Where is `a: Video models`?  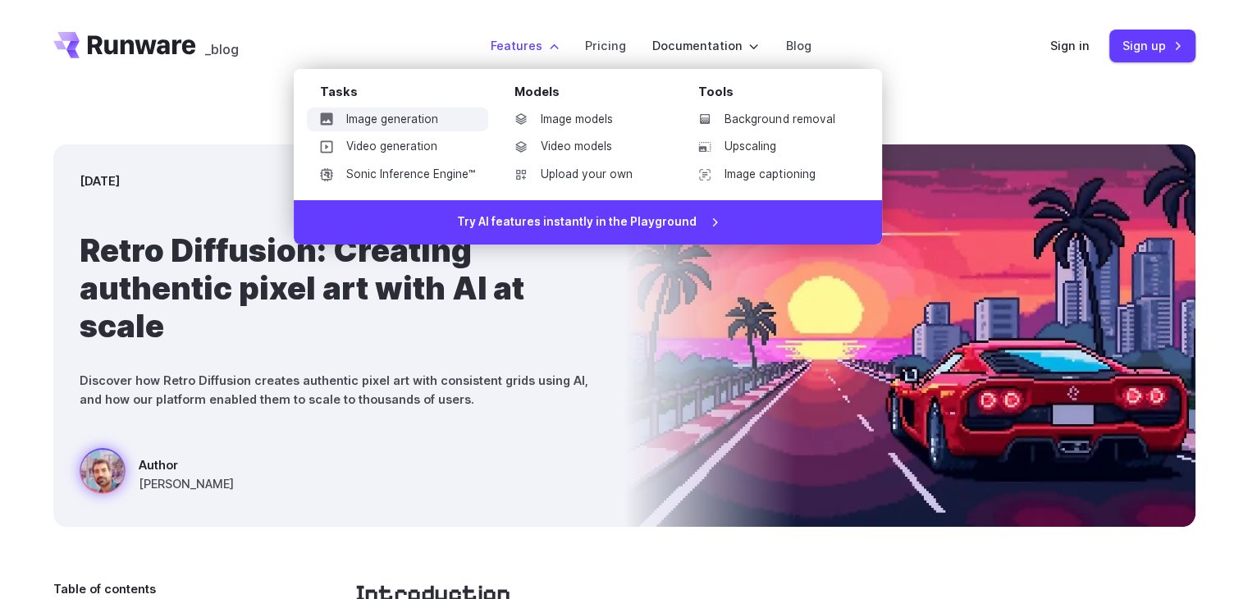
a: Video models is located at coordinates (587, 147).